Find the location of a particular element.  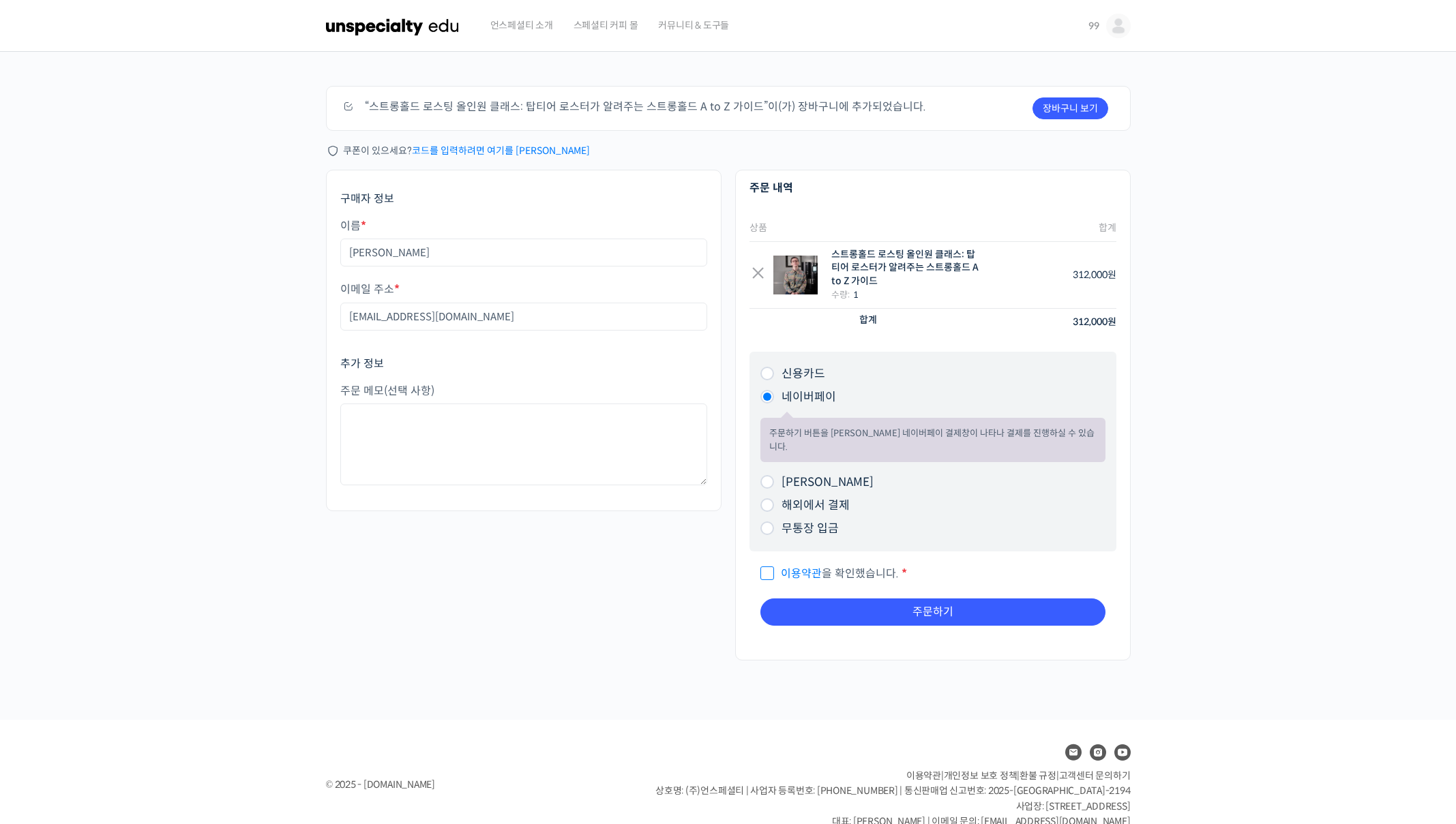

div: 쿠폰이 있으세요? is located at coordinates (728, 151).